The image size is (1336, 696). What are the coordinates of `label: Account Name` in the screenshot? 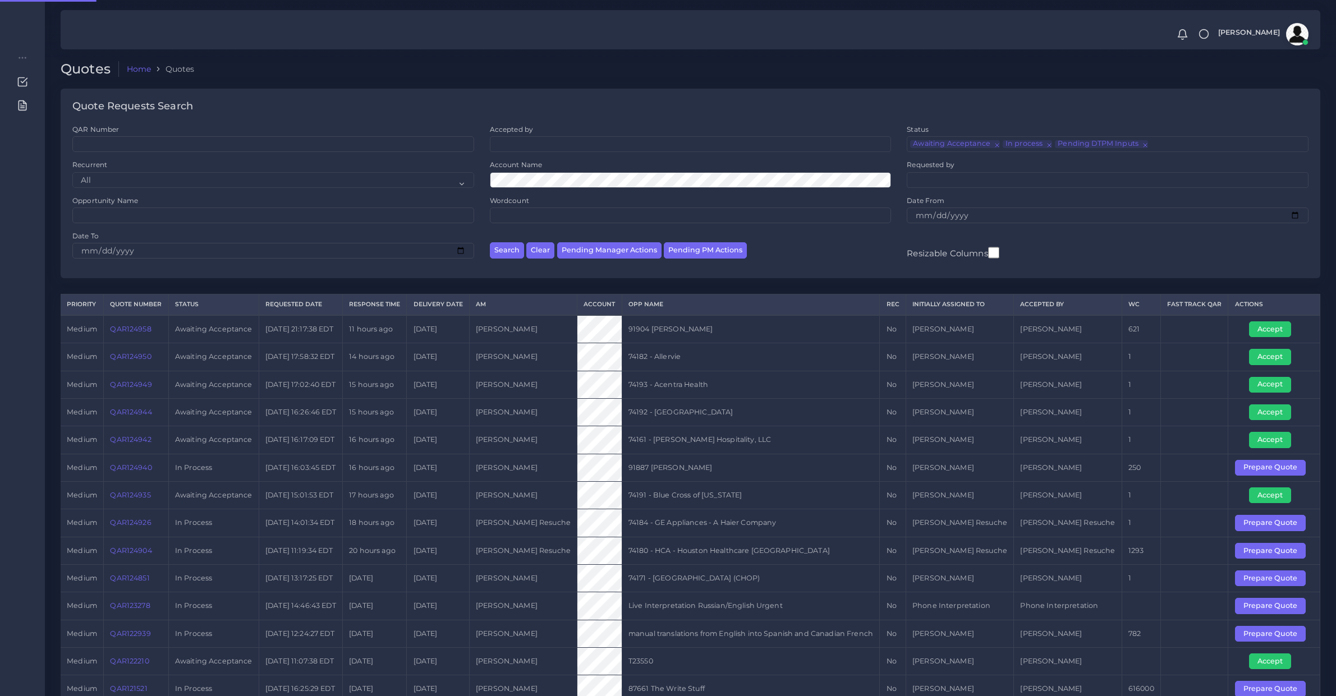 It's located at (516, 164).